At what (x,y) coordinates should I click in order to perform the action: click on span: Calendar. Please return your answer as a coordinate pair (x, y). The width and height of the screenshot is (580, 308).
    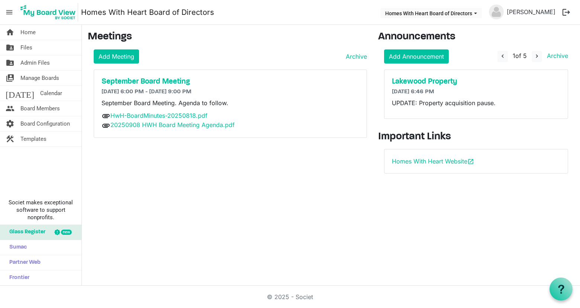
    Looking at the image, I should click on (51, 93).